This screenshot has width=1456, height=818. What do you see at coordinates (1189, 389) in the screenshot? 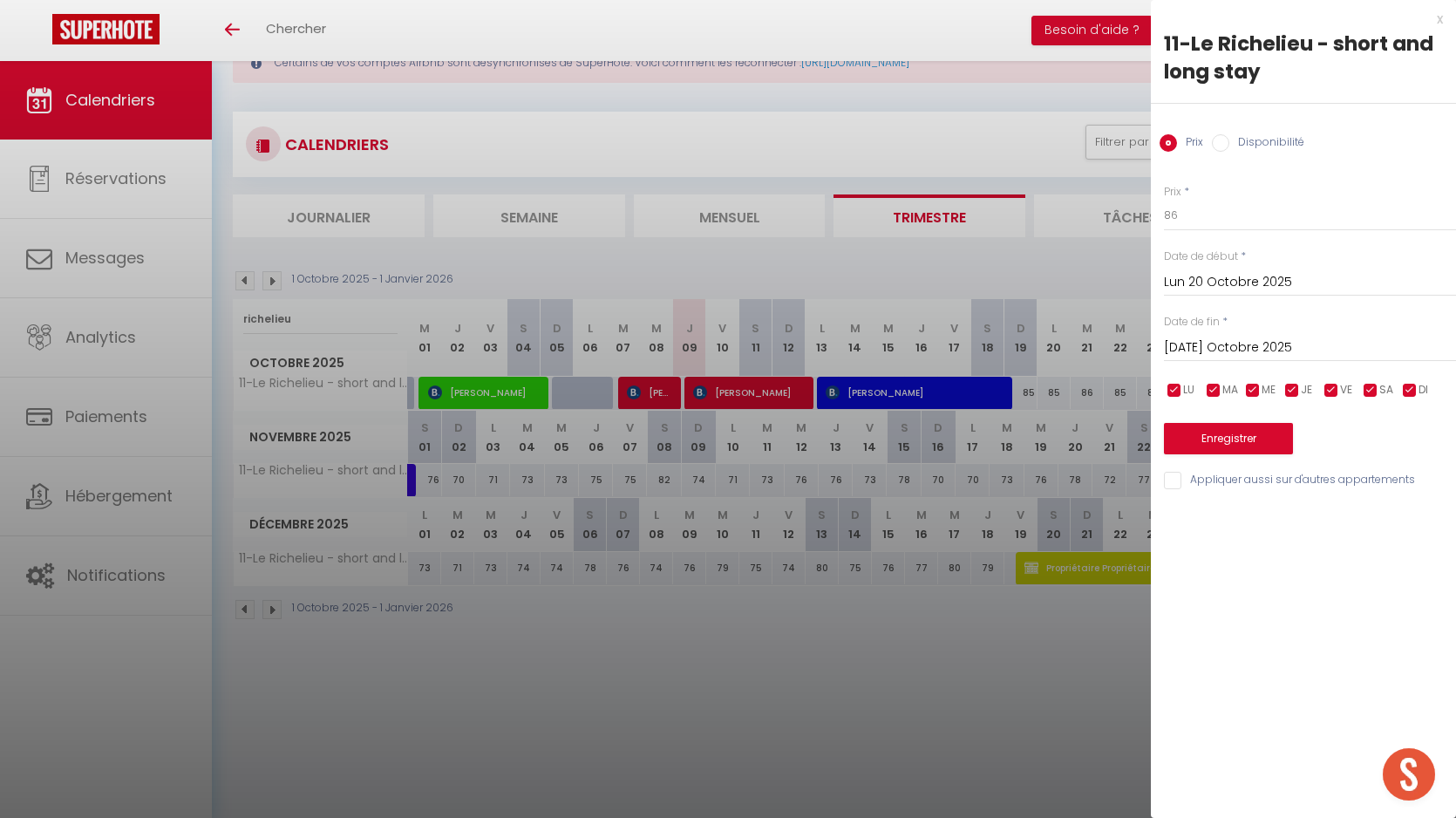
I see `span: LU` at bounding box center [1189, 389].